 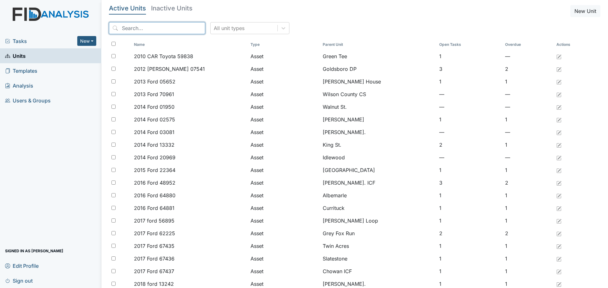 I want to click on span: 2014 Ford 03081, so click(x=154, y=132).